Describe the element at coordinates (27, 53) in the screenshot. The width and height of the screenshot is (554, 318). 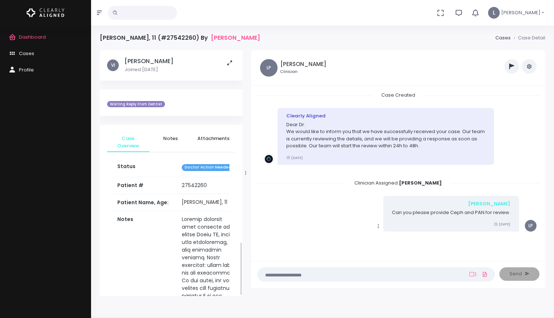
I see `span: Cases` at that location.